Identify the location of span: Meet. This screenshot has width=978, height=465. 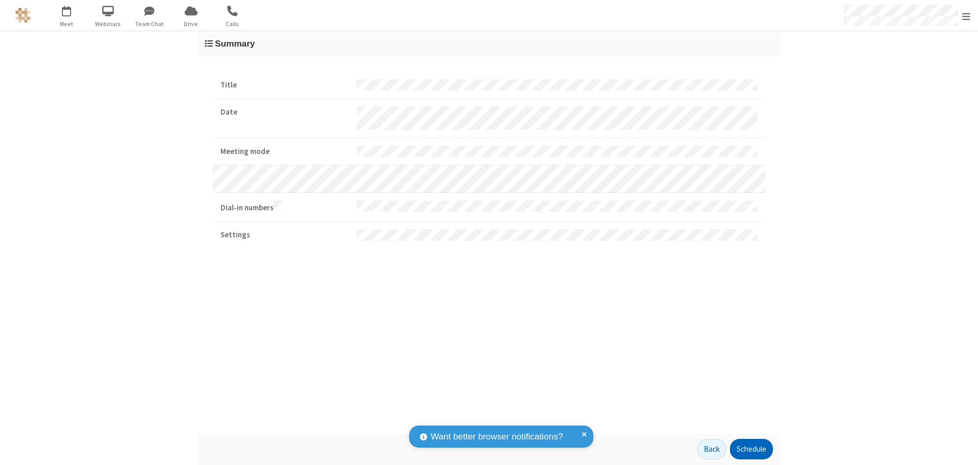
(66, 24).